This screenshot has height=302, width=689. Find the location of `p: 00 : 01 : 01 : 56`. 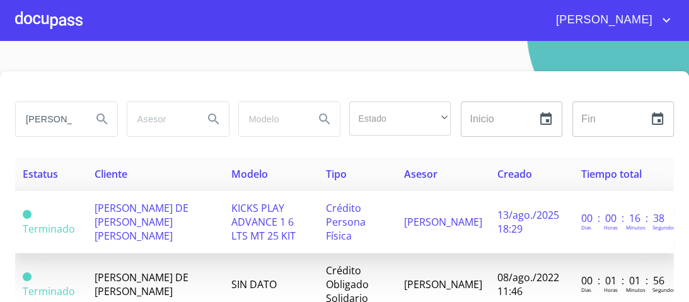

p: 00 : 01 : 01 : 56 is located at coordinates (623, 280).